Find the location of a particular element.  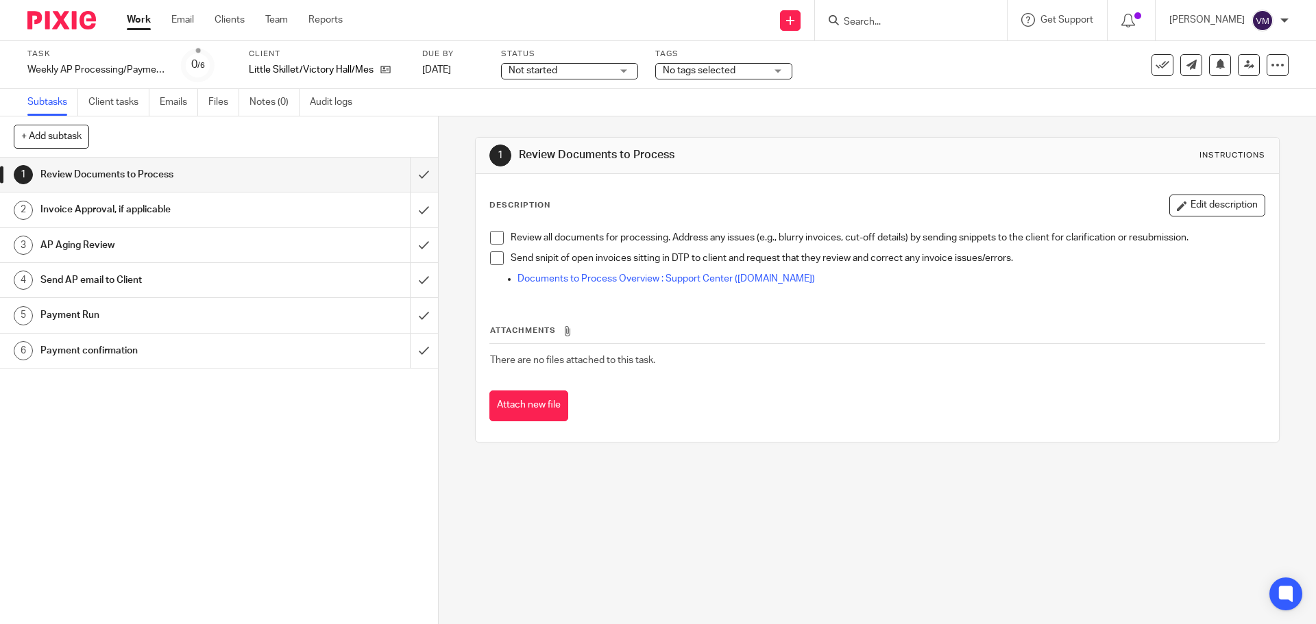

div: Instructions is located at coordinates (1232, 156).